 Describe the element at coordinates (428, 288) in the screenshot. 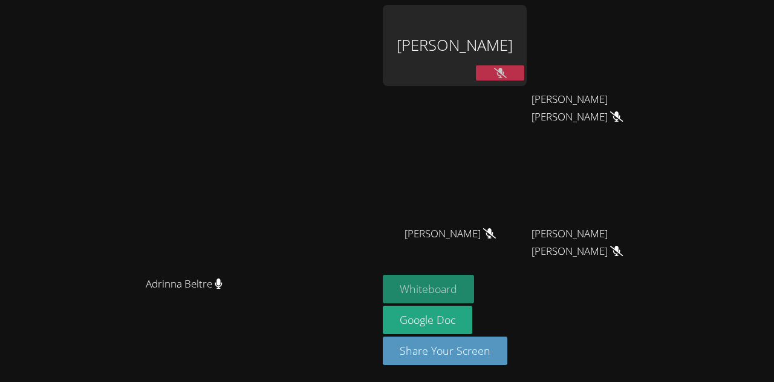

I see `button: Whiteboard` at that location.